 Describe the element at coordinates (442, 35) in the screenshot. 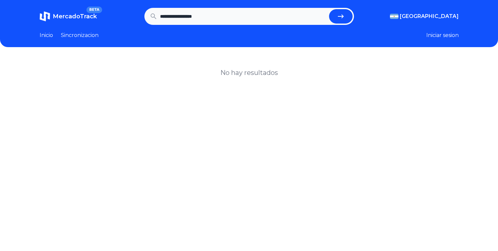

I see `button: Iniciar sesion` at that location.